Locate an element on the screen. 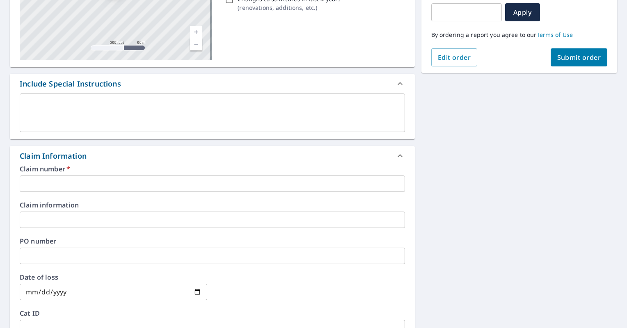 The width and height of the screenshot is (627, 328). label: Cat ID is located at coordinates (212, 313).